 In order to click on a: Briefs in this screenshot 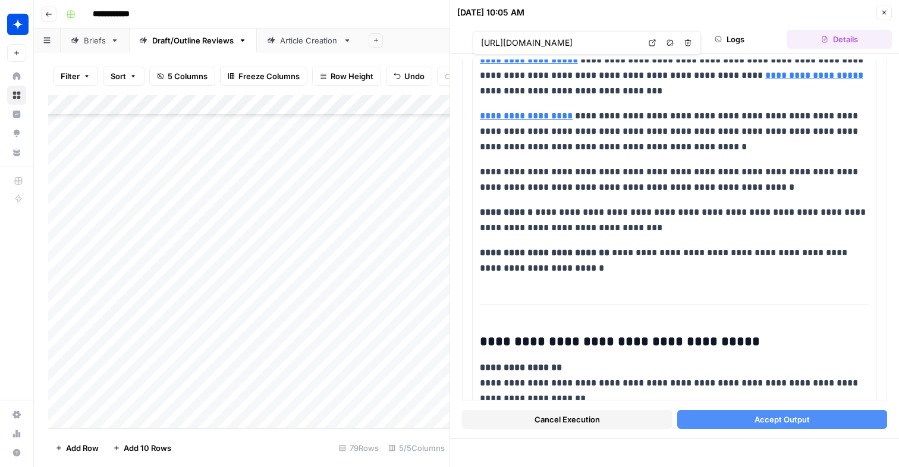, I will do `click(95, 40)`.